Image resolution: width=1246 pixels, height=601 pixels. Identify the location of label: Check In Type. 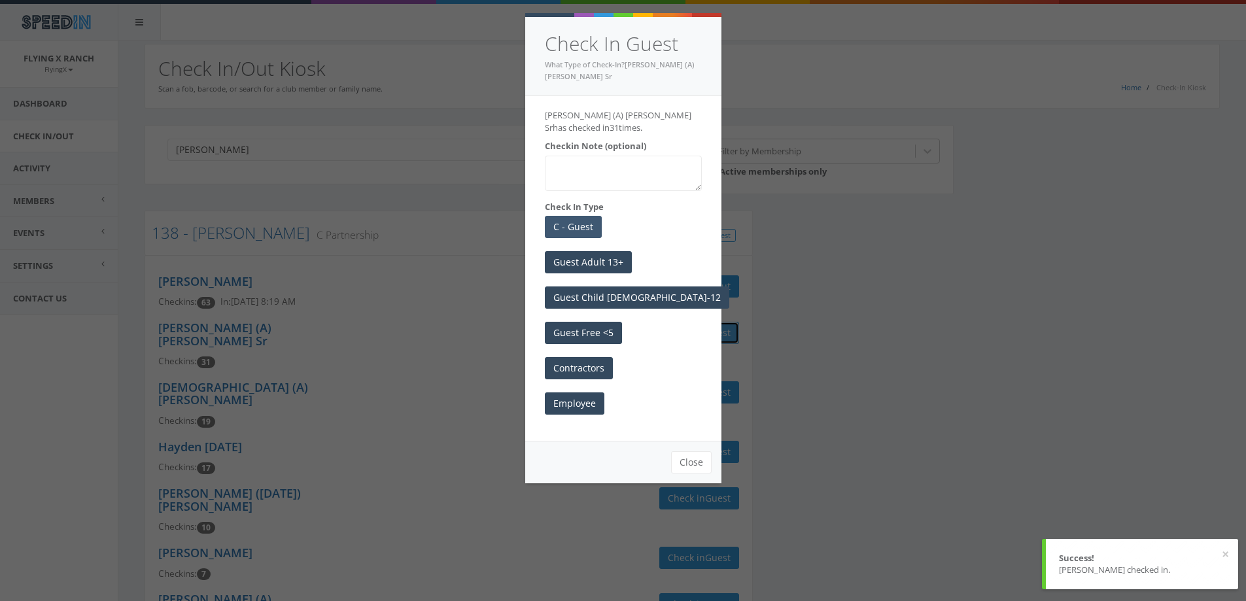
(574, 207).